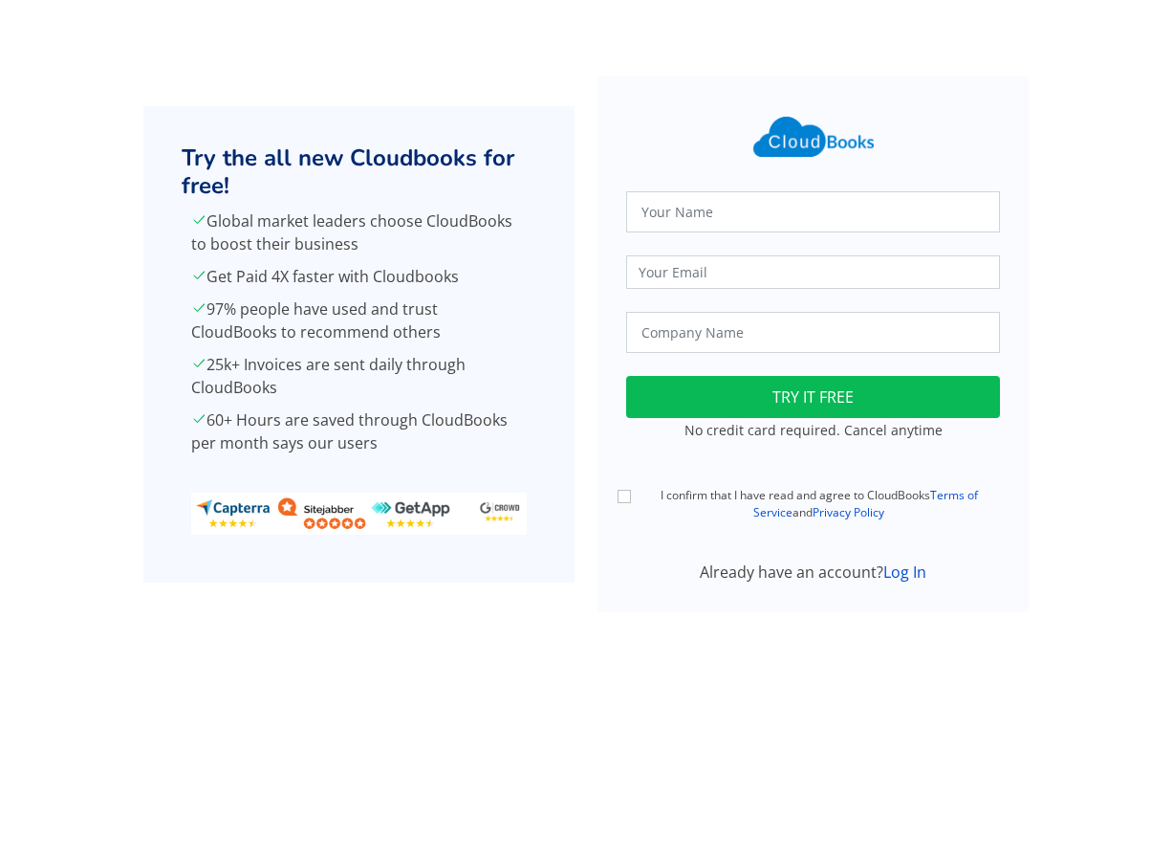 Image resolution: width=1172 pixels, height=860 pixels. Describe the element at coordinates (865, 503) in the screenshot. I see `a: Terms of Service` at that location.